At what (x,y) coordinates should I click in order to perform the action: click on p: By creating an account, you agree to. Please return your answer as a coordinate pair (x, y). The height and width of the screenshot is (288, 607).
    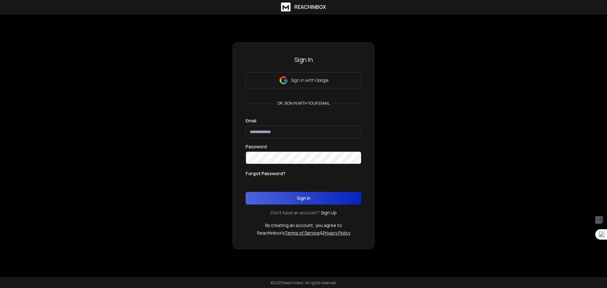
    Looking at the image, I should click on (304, 225).